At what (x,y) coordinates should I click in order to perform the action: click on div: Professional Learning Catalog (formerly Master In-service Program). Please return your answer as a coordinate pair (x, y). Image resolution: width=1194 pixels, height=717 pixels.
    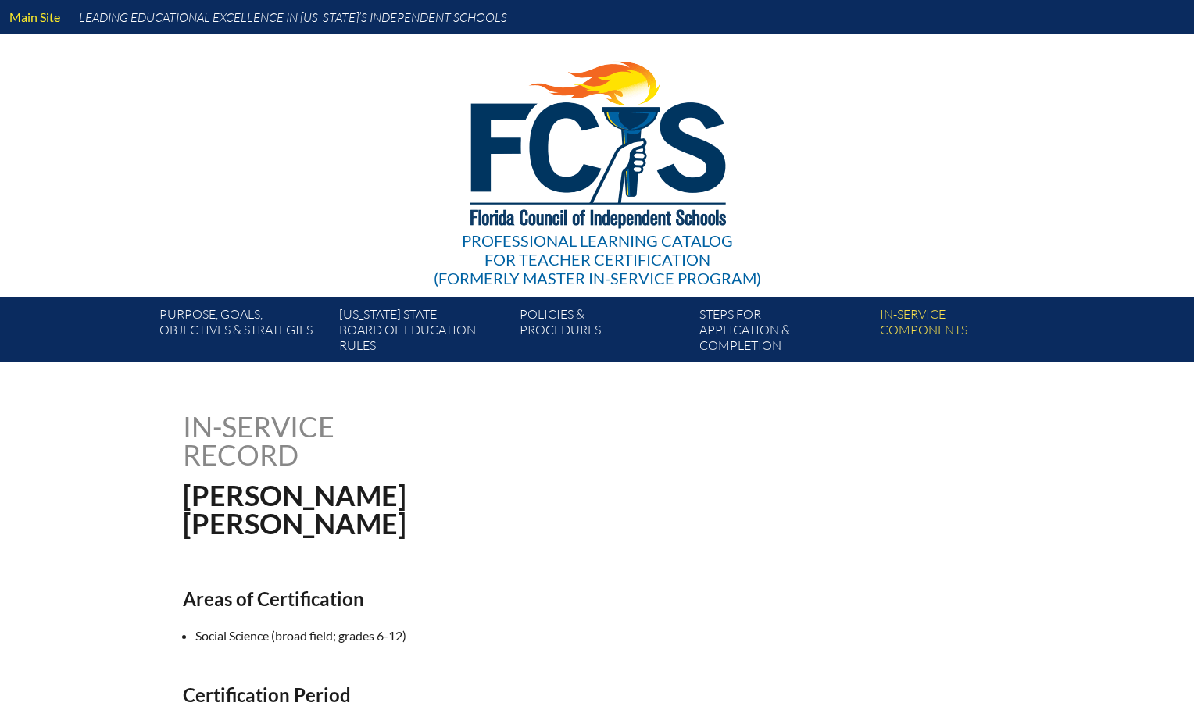
    Looking at the image, I should click on (597, 259).